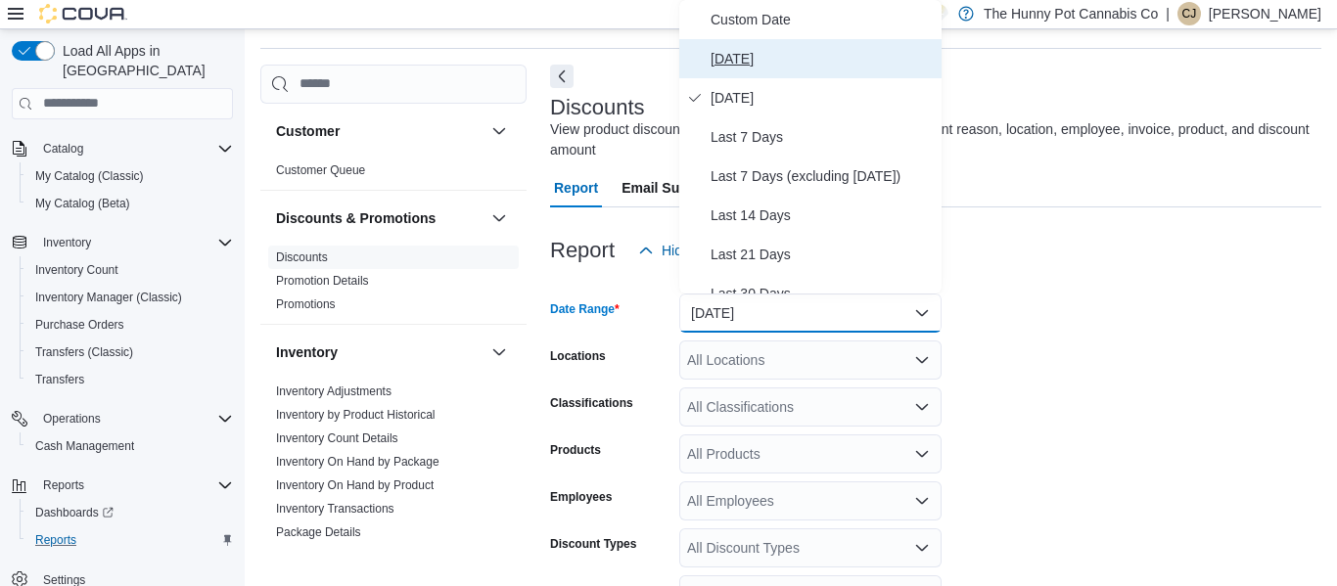 This screenshot has height=586, width=1337. What do you see at coordinates (580, 497) in the screenshot?
I see `label: Employees` at bounding box center [580, 497].